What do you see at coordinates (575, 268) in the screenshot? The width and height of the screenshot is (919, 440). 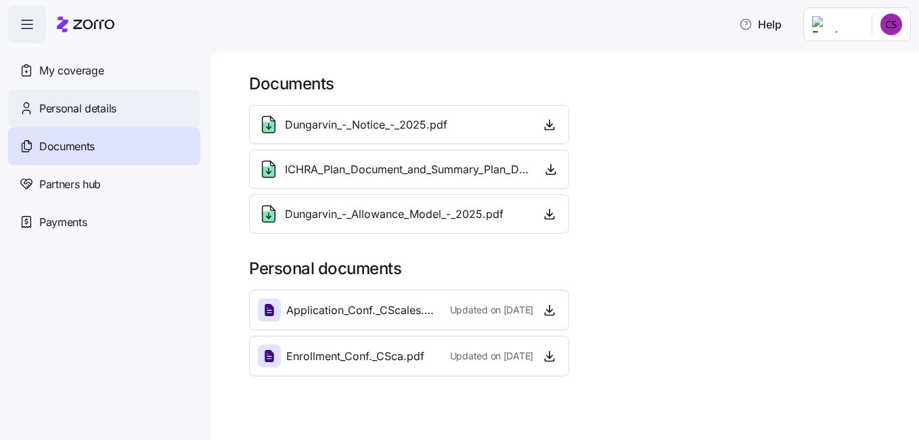 I see `h1: Personal documents` at bounding box center [575, 268].